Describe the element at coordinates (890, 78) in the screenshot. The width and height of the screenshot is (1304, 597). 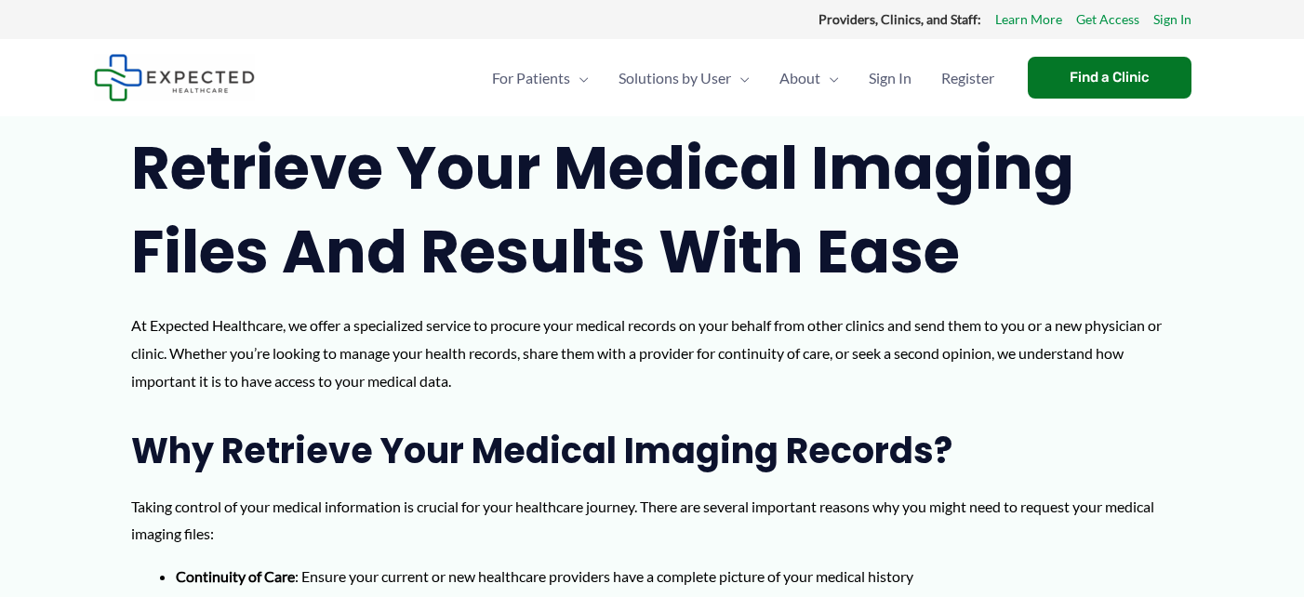
I see `span: Sign In` at that location.